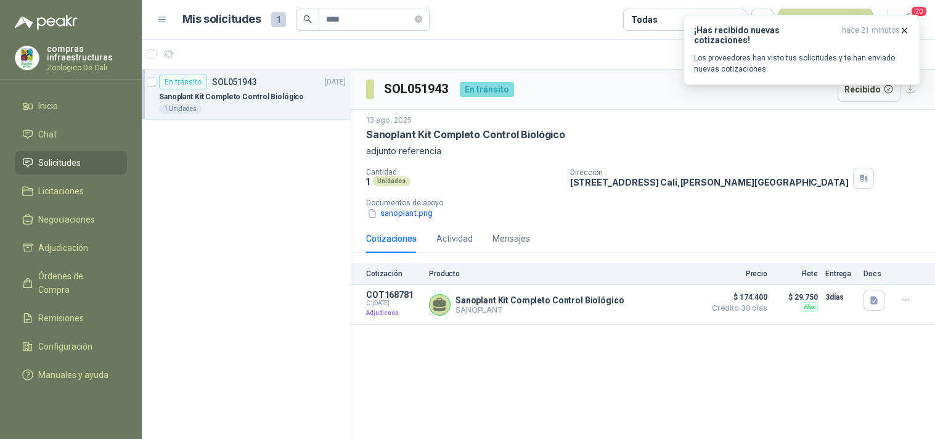 The width and height of the screenshot is (935, 439). What do you see at coordinates (76, 283) in the screenshot?
I see `span: Órdenes de Compra` at bounding box center [76, 283].